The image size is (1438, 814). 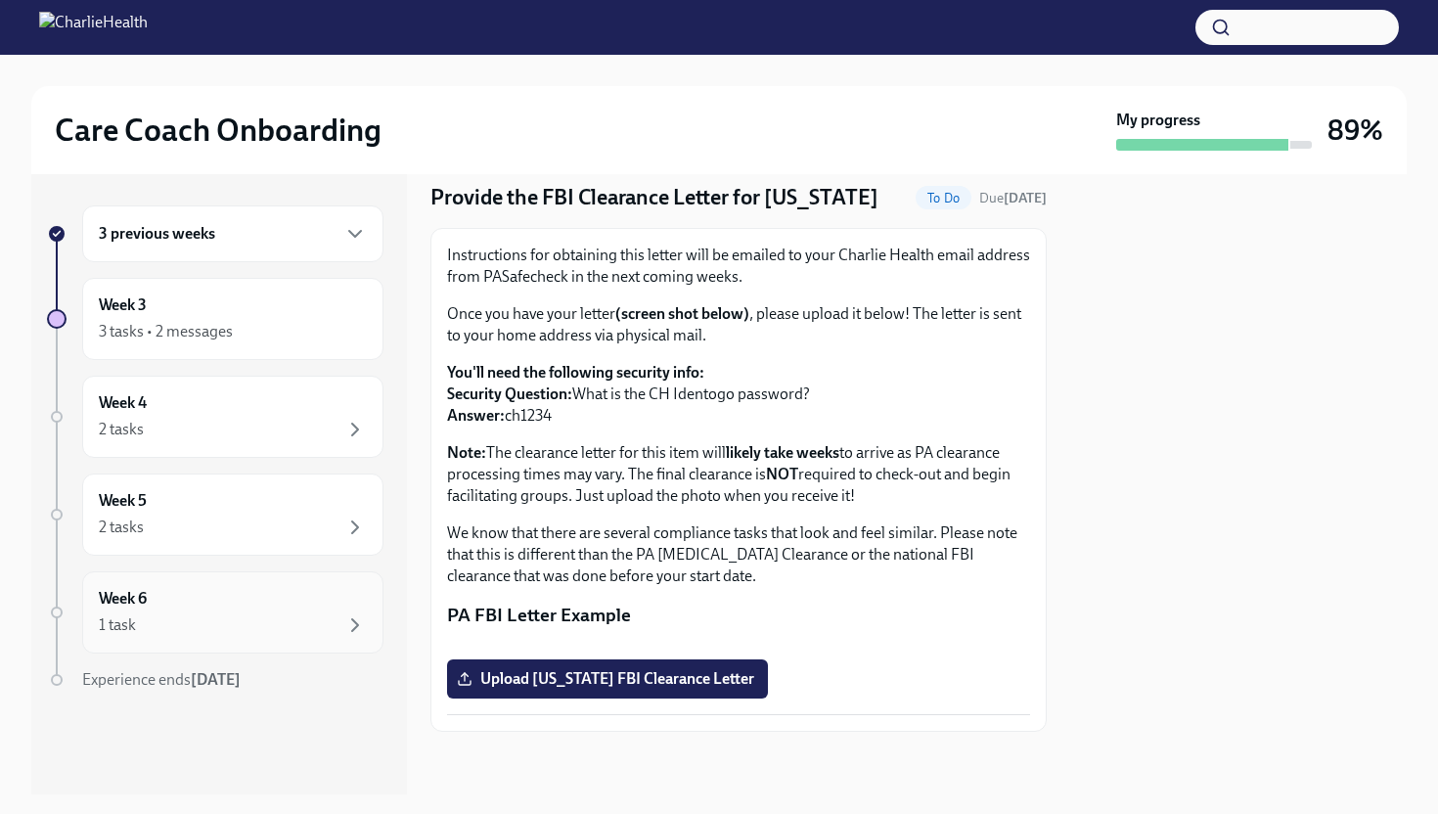 What do you see at coordinates (739, 266) in the screenshot?
I see `p: Instructions for obtaining this letter will be emailed to your Charlie Health email address from ...` at bounding box center [739, 266].